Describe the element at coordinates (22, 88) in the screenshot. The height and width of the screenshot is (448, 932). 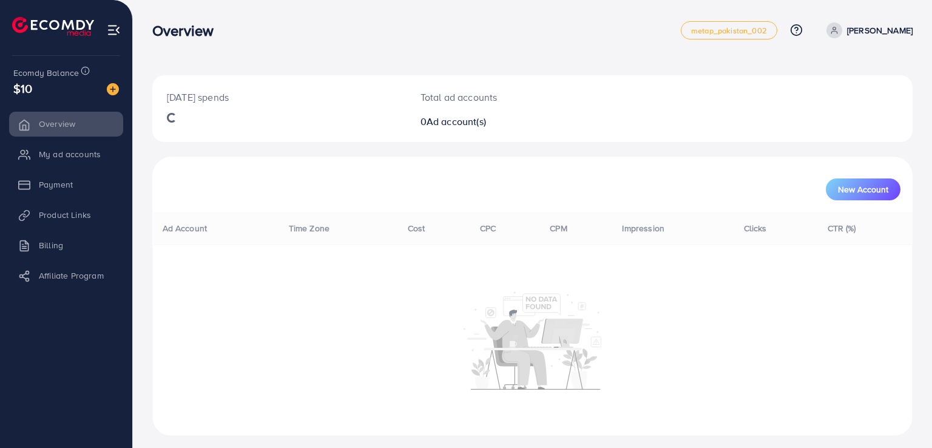
I see `span: $10` at that location.